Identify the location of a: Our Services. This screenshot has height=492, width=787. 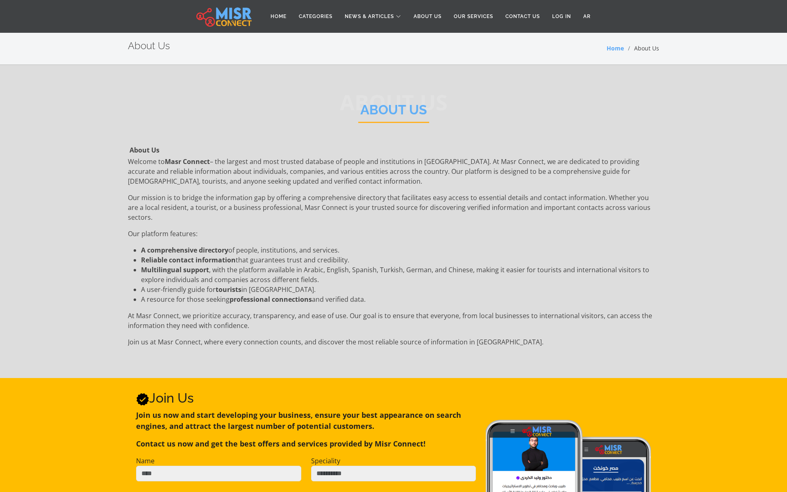
(473, 16).